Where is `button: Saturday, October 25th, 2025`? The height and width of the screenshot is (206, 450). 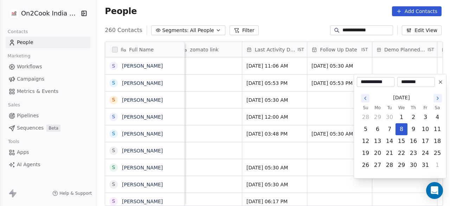
button: Saturday, October 25th, 2025 is located at coordinates (437, 153).